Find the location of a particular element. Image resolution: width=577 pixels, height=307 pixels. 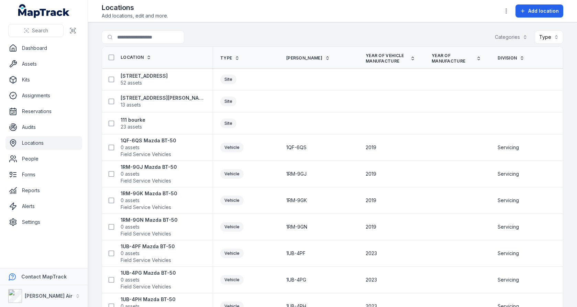

a: 1UB-4PF Mazda BT-500 assetsField Service Vehicles is located at coordinates (148, 253).